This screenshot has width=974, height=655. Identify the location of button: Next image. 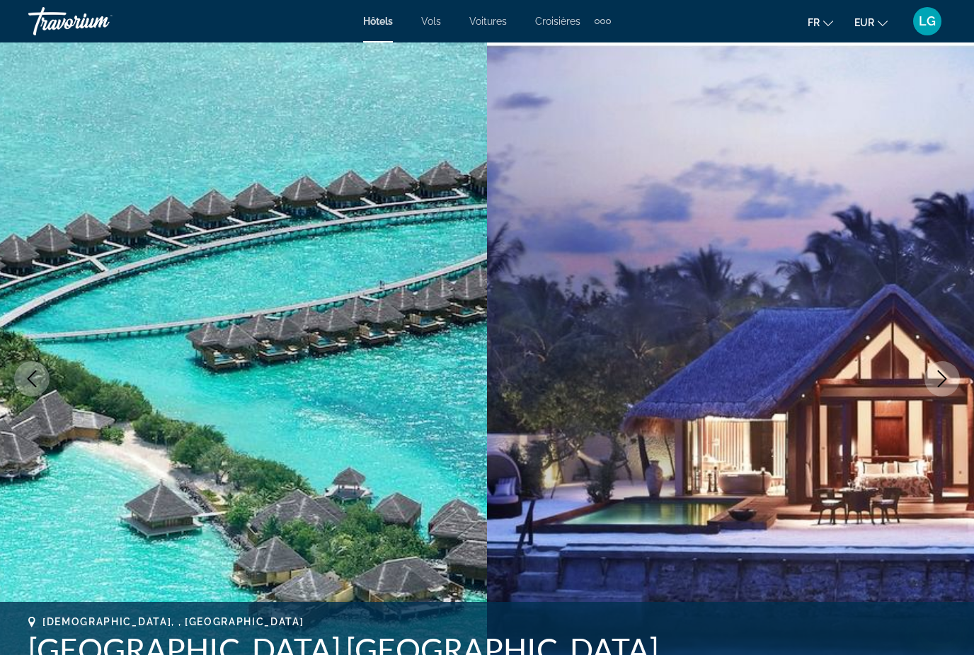
(942, 379).